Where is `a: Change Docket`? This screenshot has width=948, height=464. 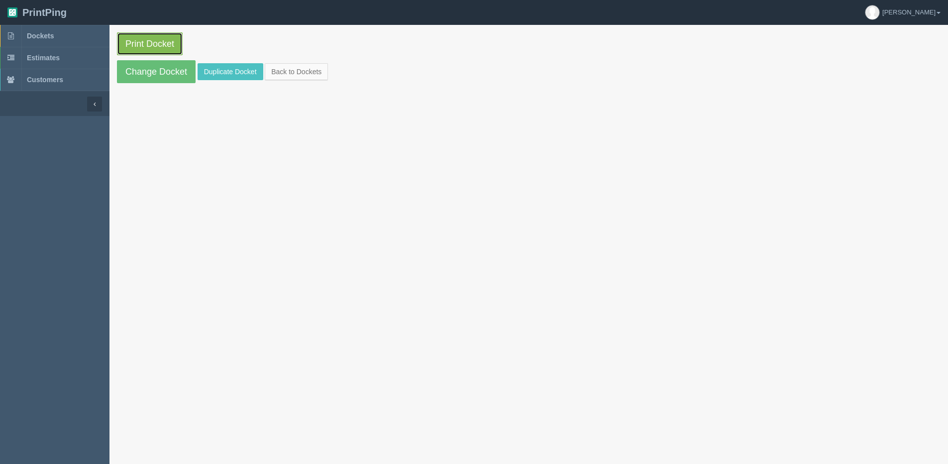 a: Change Docket is located at coordinates (156, 72).